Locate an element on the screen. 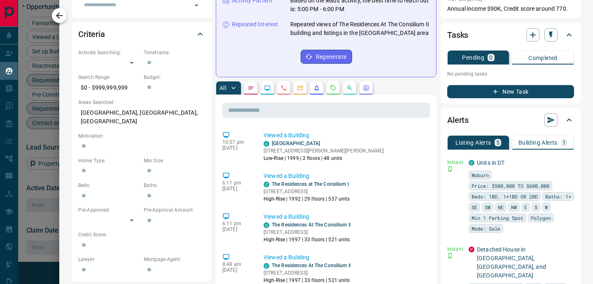 The height and width of the screenshot is (284, 593). span: SE is located at coordinates (474, 207).